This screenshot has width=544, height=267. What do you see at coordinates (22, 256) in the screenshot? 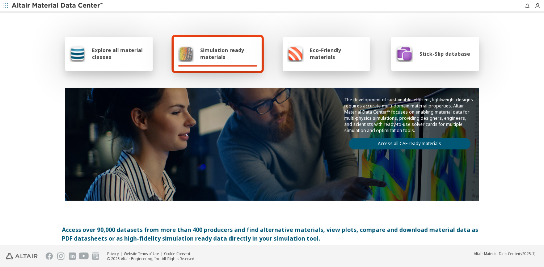
I see `img: Altair Engineering` at bounding box center [22, 256].